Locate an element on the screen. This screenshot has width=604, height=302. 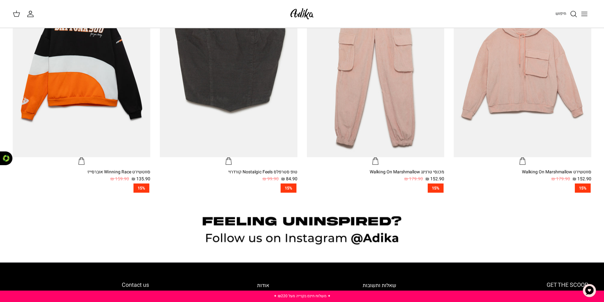
a: אודות is located at coordinates (263, 286).